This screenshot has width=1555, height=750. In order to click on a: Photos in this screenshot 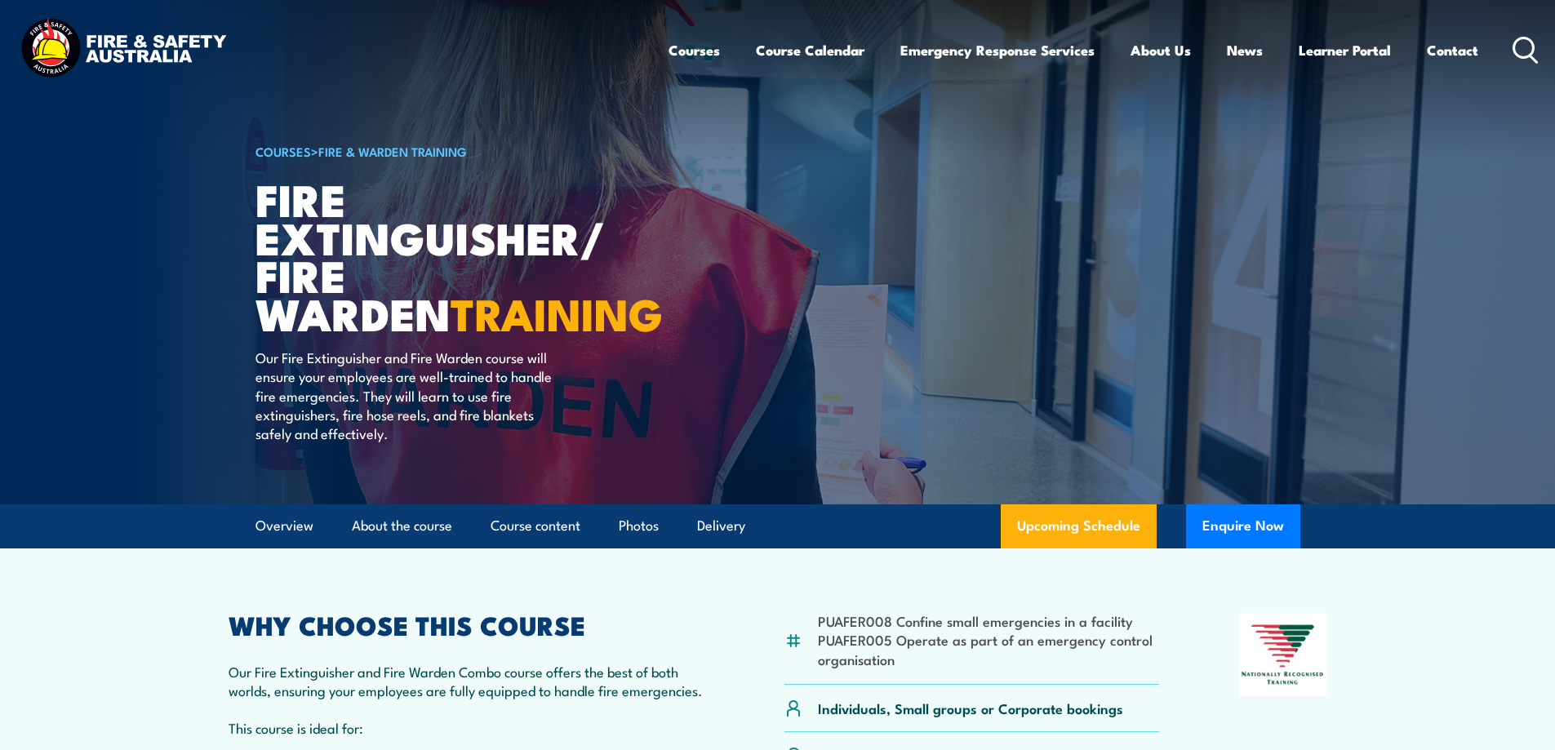, I will do `click(638, 526)`.